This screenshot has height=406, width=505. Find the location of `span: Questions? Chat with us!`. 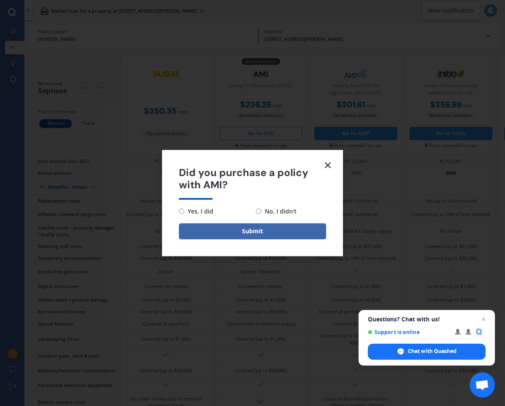

span: Questions? Chat with us! is located at coordinates (427, 319).